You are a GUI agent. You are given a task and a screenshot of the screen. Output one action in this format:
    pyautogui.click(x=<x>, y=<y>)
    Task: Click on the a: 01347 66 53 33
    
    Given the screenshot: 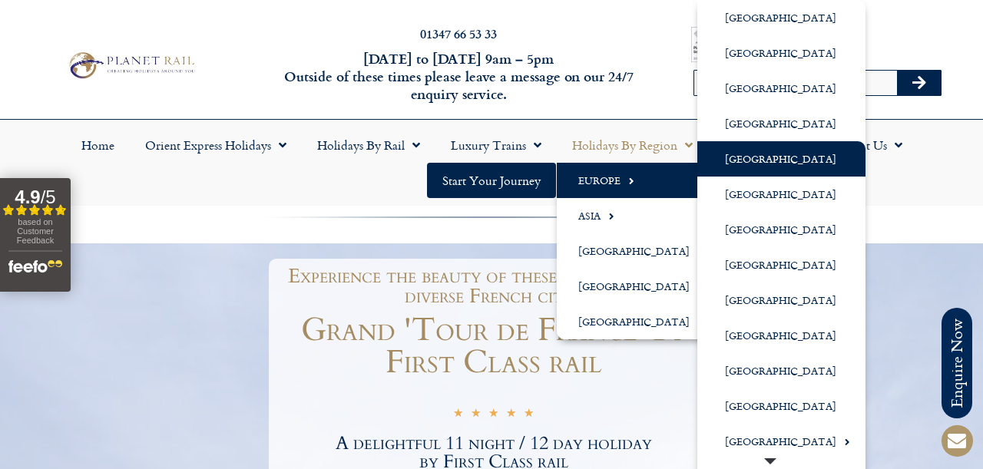 What is the action you would take?
    pyautogui.click(x=458, y=33)
    